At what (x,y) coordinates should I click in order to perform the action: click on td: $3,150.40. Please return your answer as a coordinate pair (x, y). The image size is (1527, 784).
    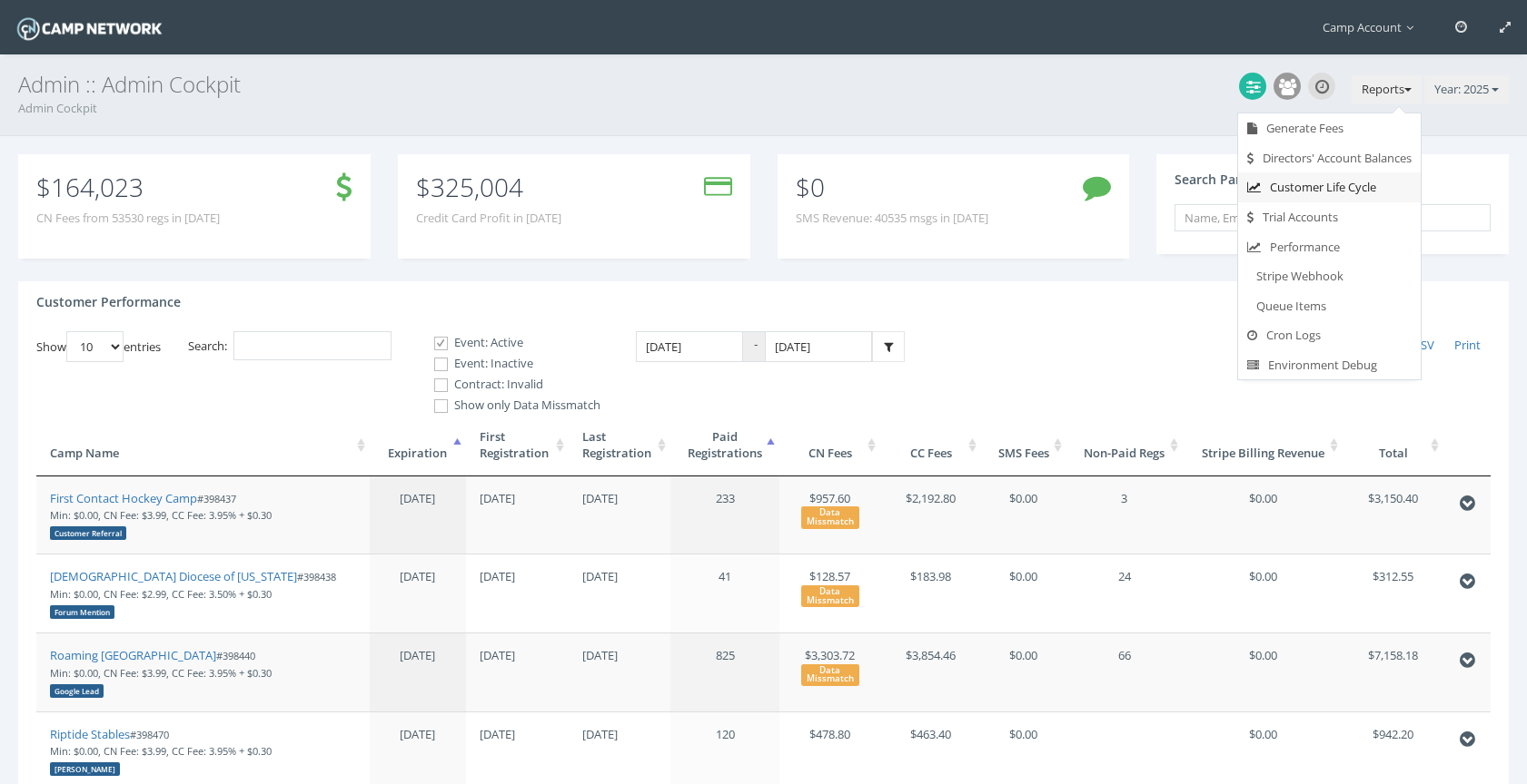
    Looking at the image, I should click on (1392, 516).